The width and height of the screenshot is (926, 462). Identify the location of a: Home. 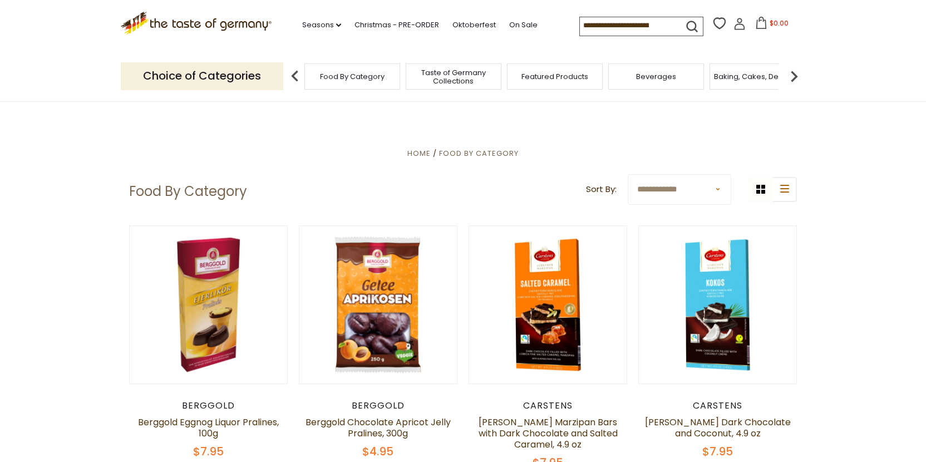
(419, 153).